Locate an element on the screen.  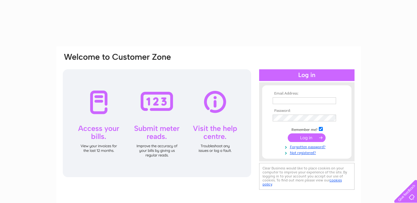
div: Clear Business would like to place cookies on your computer to improve your experience of the sit... is located at coordinates (307, 176).